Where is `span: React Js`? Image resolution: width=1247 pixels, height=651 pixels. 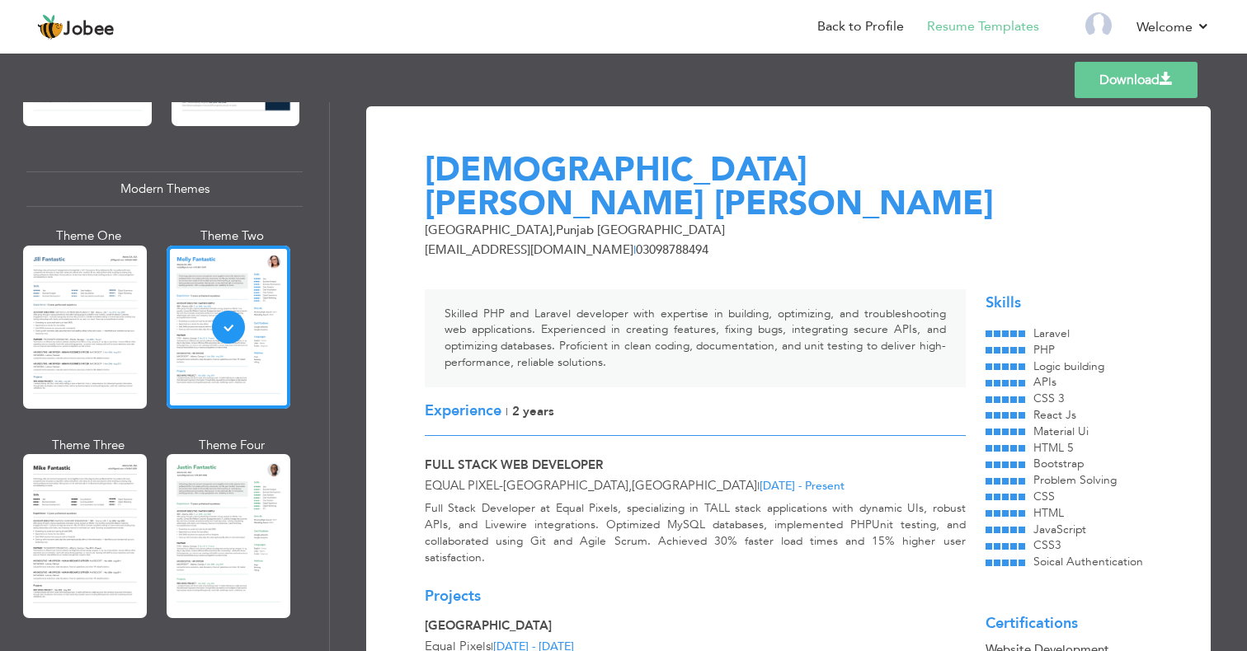 span: React Js is located at coordinates (1054, 415).